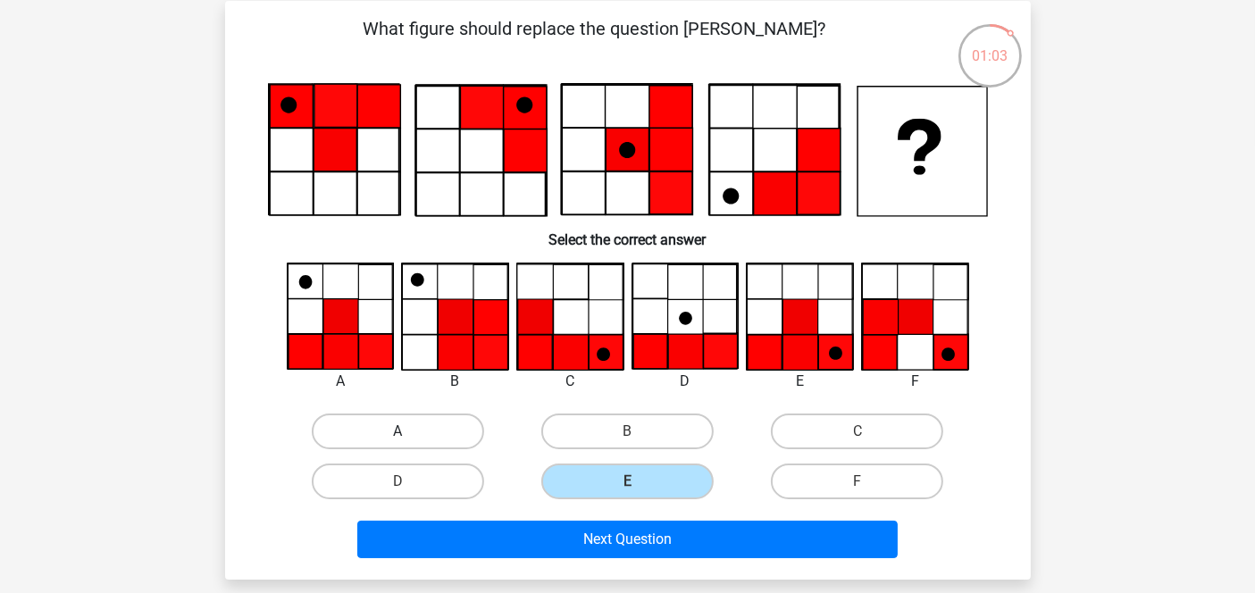  Describe the element at coordinates (340, 381) in the screenshot. I see `div: A` at that location.